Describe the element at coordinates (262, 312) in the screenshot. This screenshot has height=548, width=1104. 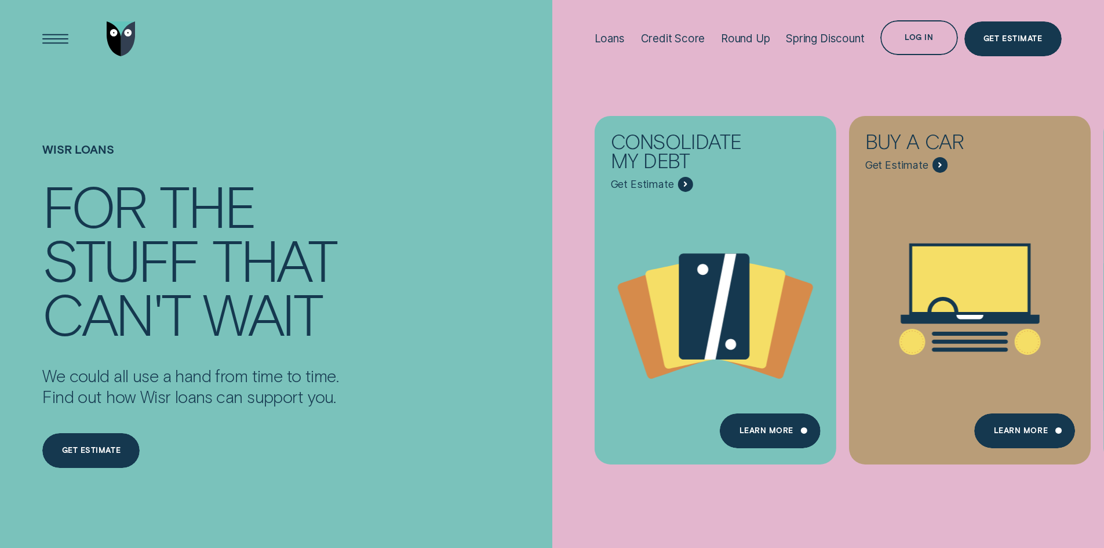
I see `div: wait` at that location.